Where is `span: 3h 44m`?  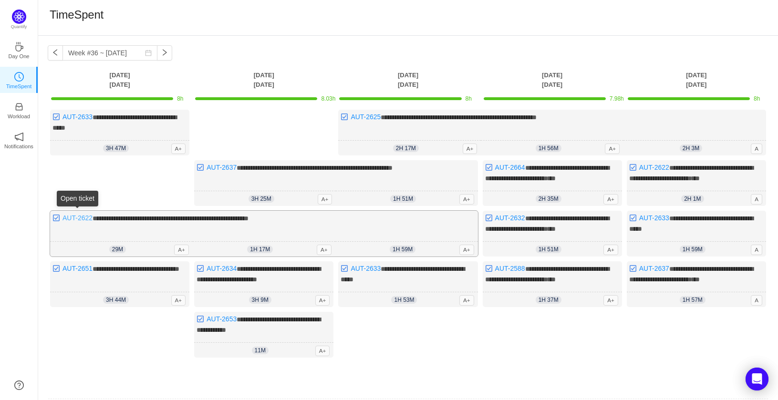 span: 3h 44m is located at coordinates (116, 300).